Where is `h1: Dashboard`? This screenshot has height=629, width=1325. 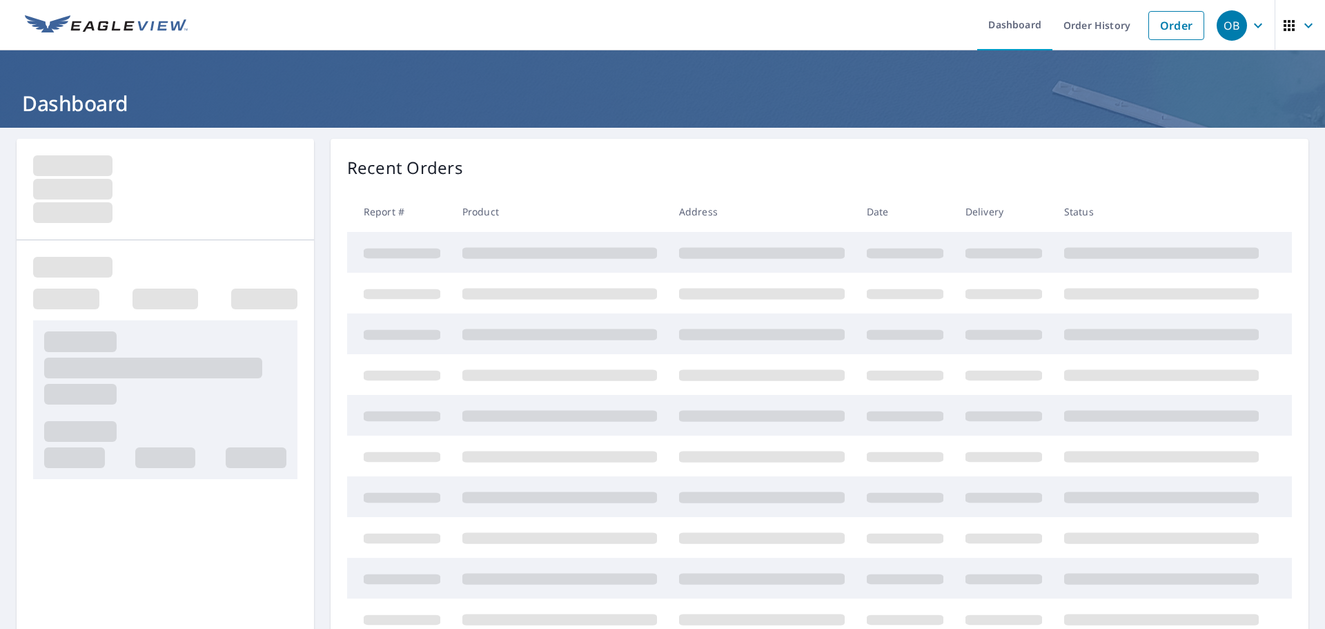
h1: Dashboard is located at coordinates (663, 103).